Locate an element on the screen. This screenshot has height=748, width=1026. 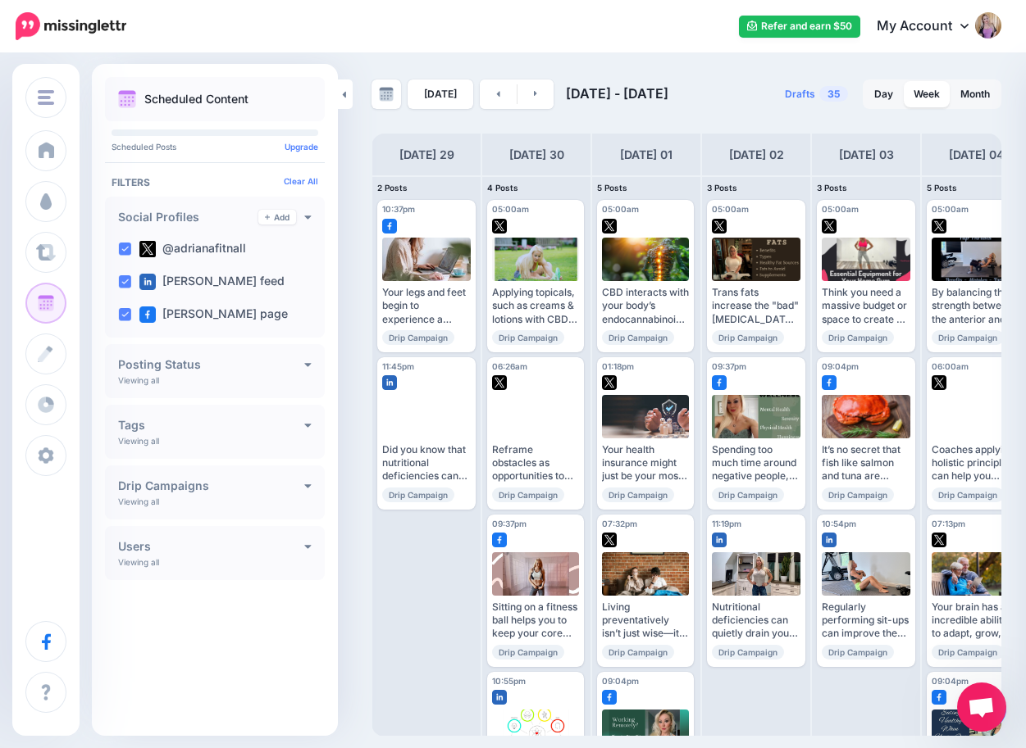
img: menu.png is located at coordinates (46, 98).